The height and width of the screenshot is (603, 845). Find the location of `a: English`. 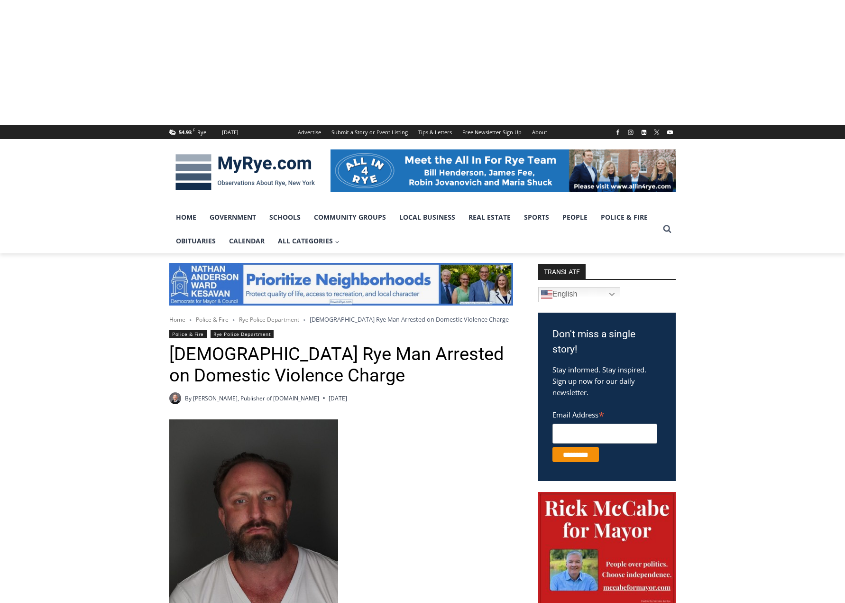

a: English is located at coordinates (579, 294).